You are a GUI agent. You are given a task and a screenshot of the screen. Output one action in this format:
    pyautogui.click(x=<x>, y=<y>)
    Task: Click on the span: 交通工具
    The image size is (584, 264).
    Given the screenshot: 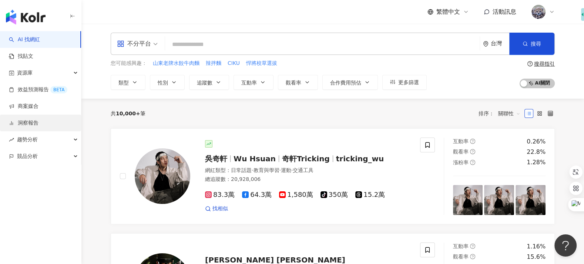 What is the action you would take?
    pyautogui.click(x=303, y=170)
    